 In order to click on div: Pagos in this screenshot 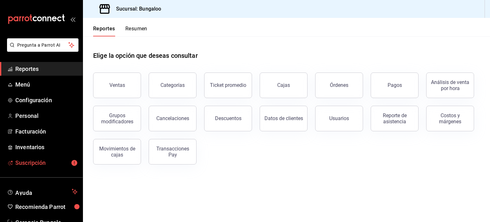, I will do `click(394, 85)`.